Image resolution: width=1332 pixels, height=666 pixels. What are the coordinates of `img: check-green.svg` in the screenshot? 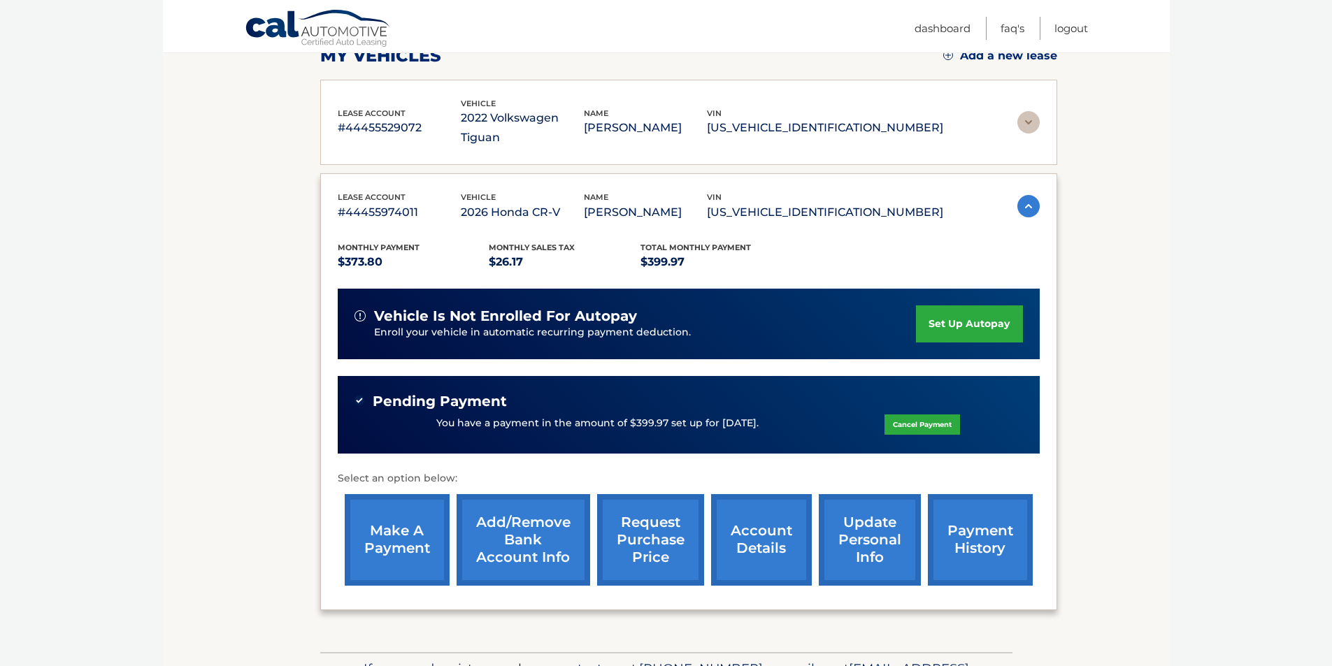 It's located at (359, 401).